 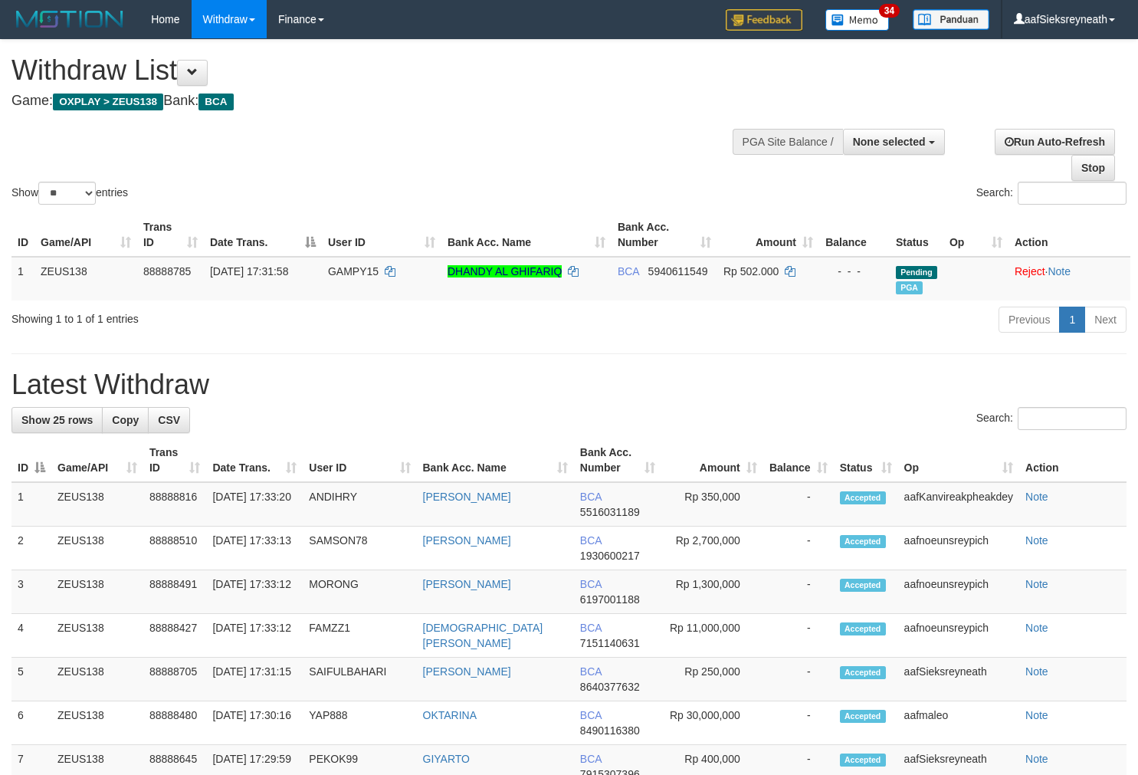 I want to click on label: Show entries, so click(x=70, y=193).